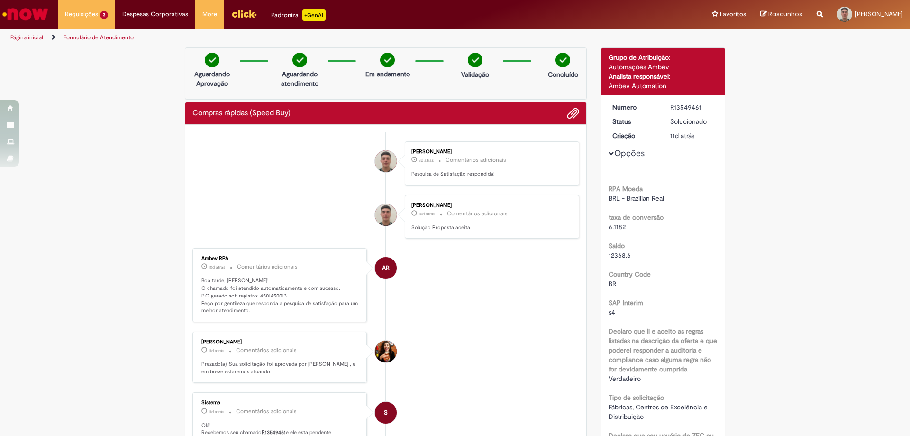 The height and width of the screenshot is (436, 910). I want to click on b: R13549461, so click(273, 432).